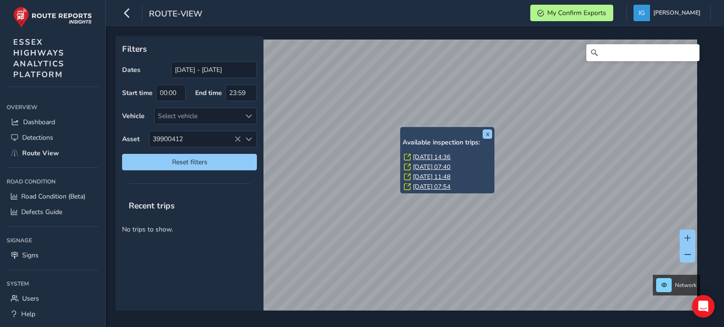 The height and width of the screenshot is (327, 724). I want to click on span: My Confirm Exports, so click(576, 13).